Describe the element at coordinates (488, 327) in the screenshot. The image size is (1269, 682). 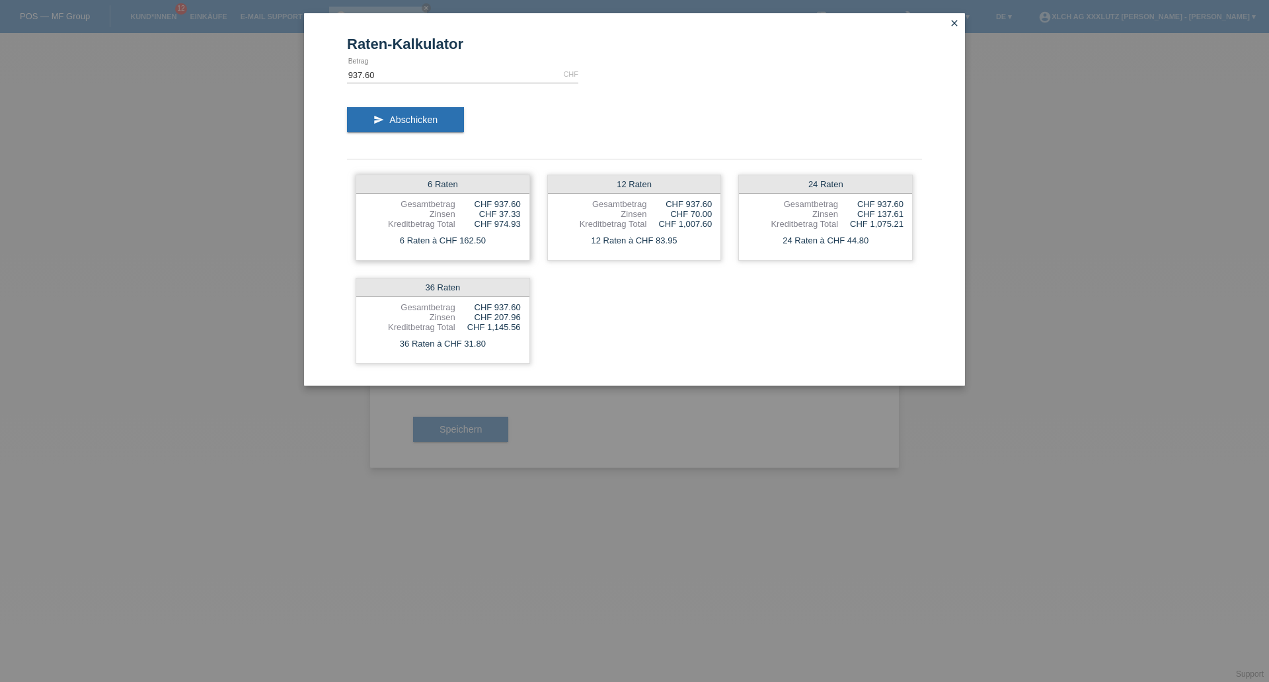
I see `div: CHF 1,145.56` at that location.